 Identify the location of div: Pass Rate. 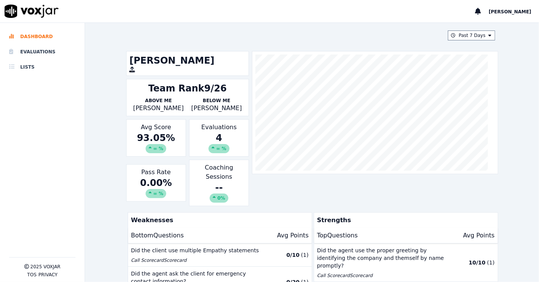
(156, 183).